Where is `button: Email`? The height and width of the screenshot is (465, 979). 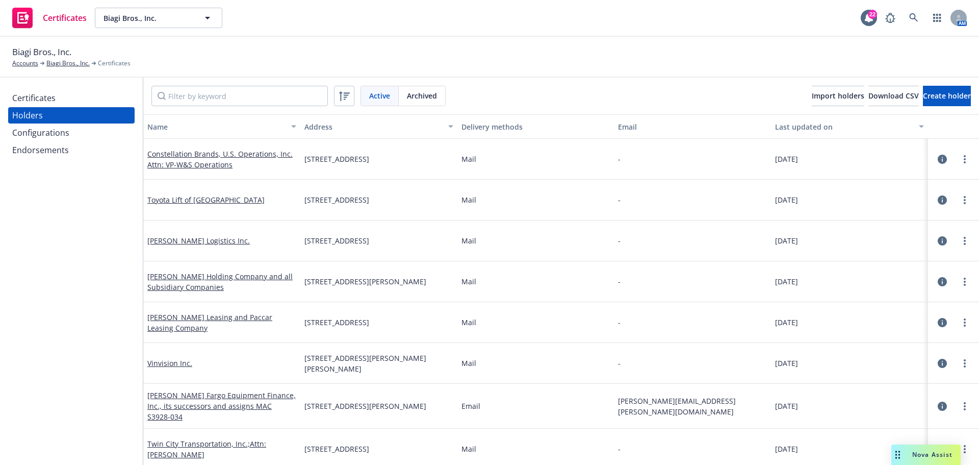 button: Email is located at coordinates (692, 126).